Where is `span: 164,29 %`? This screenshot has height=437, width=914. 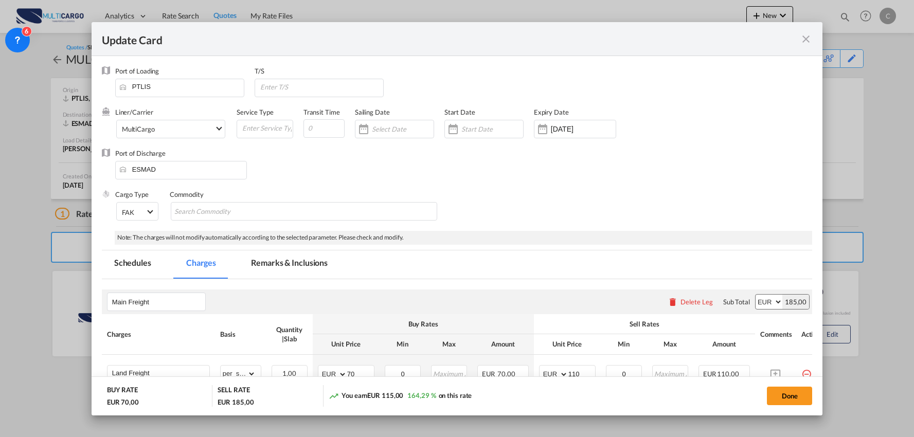 span: 164,29 % is located at coordinates (421, 396).